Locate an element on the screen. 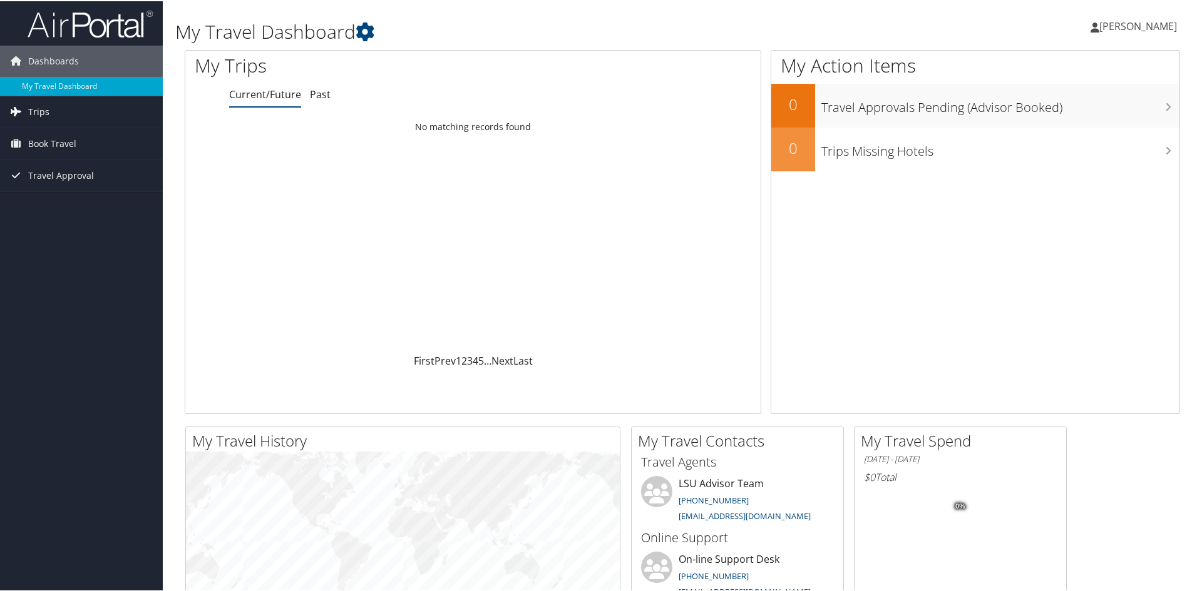 This screenshot has height=591, width=1197. h1: My Trips is located at coordinates (353, 64).